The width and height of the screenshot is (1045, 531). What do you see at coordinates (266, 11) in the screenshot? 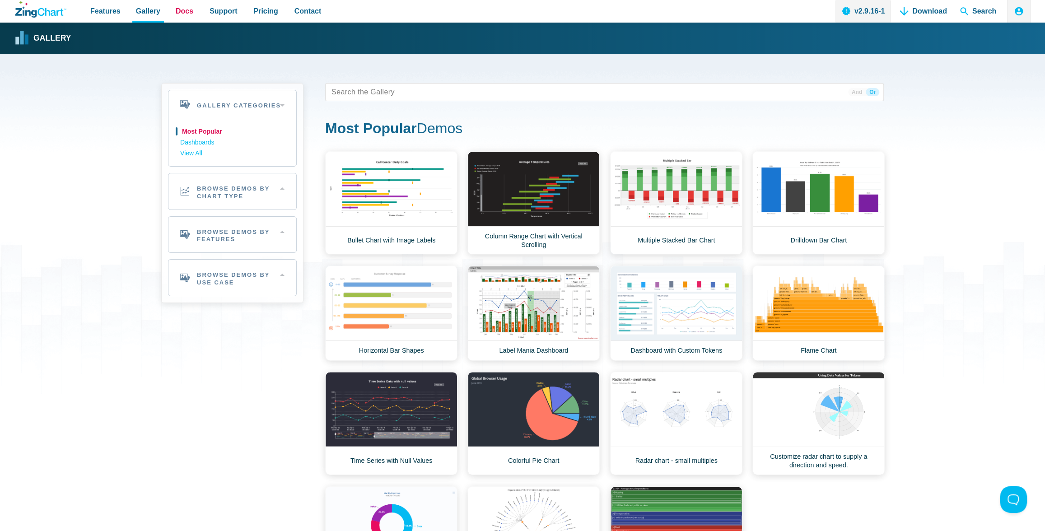
I see `span: Pricing` at bounding box center [266, 11].